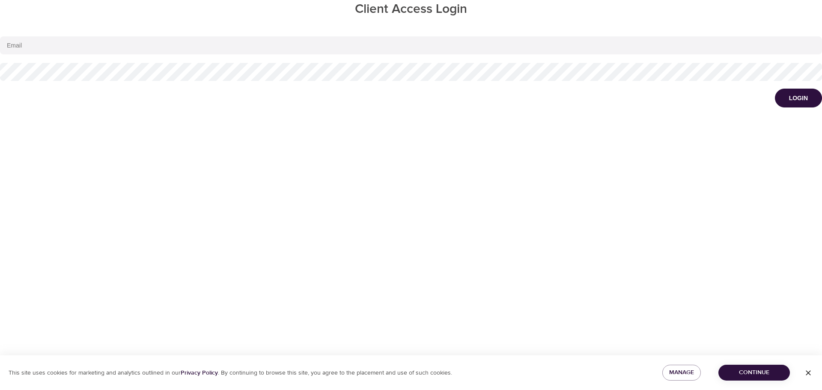 The image size is (822, 390). What do you see at coordinates (199, 373) in the screenshot?
I see `b: Privacy Policy` at bounding box center [199, 373].